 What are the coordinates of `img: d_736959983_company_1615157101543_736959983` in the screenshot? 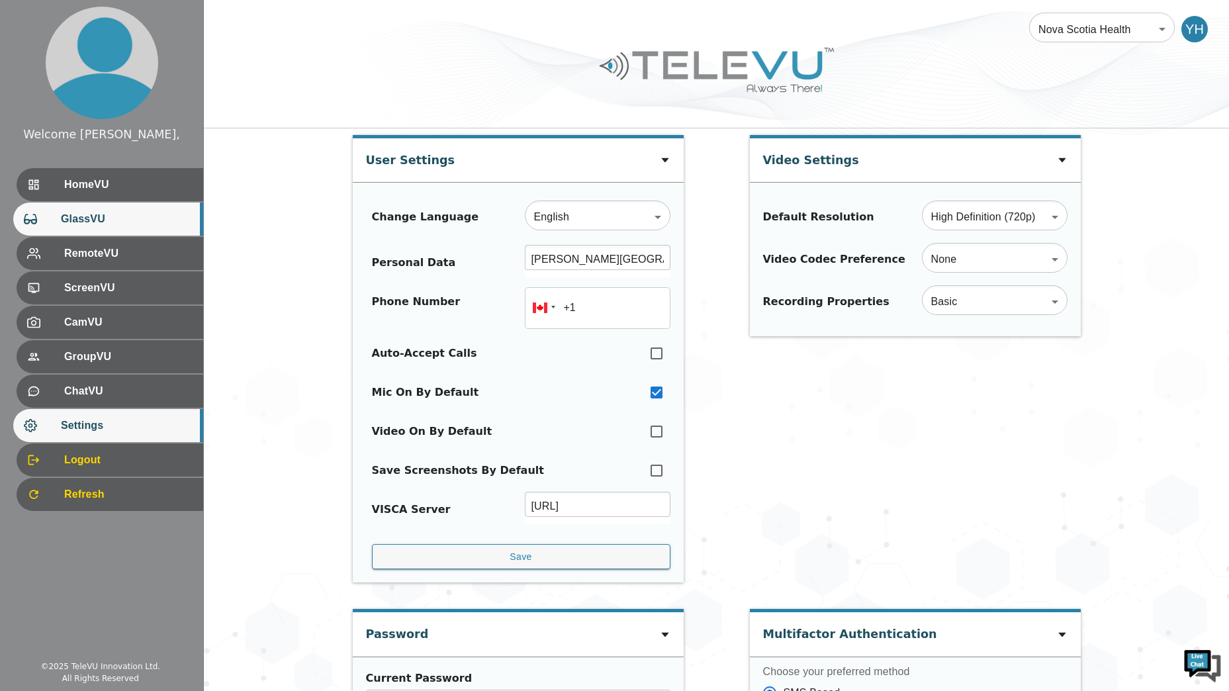 It's located at (39, 78).